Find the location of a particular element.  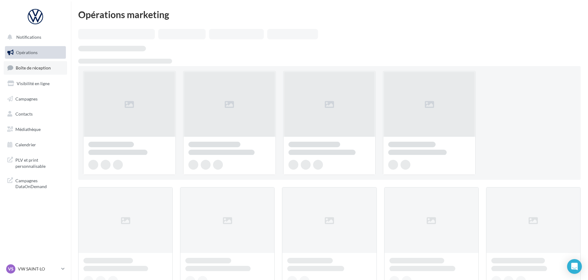

a: Calendrier is located at coordinates (35, 145).